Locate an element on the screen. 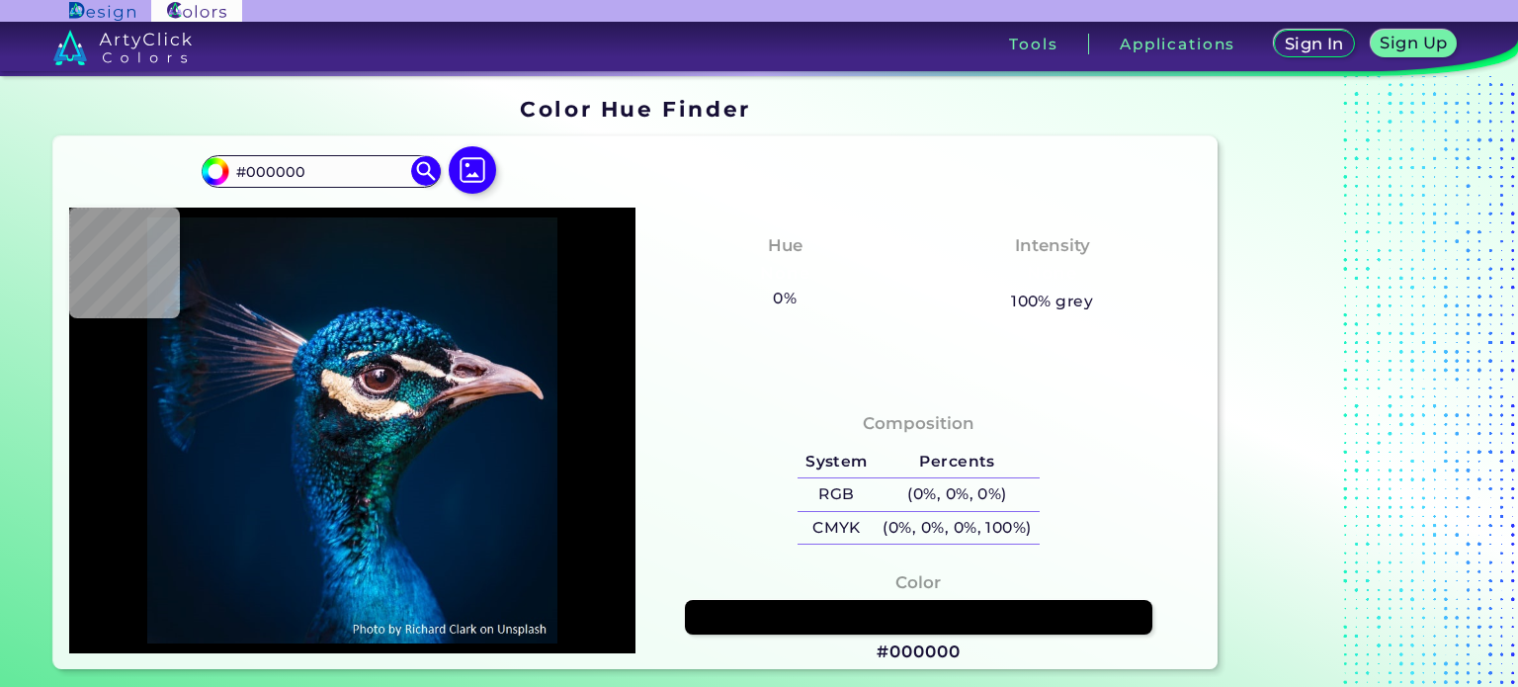 This screenshot has width=1518, height=687. img: img_pavlin.jpg is located at coordinates (352, 431).